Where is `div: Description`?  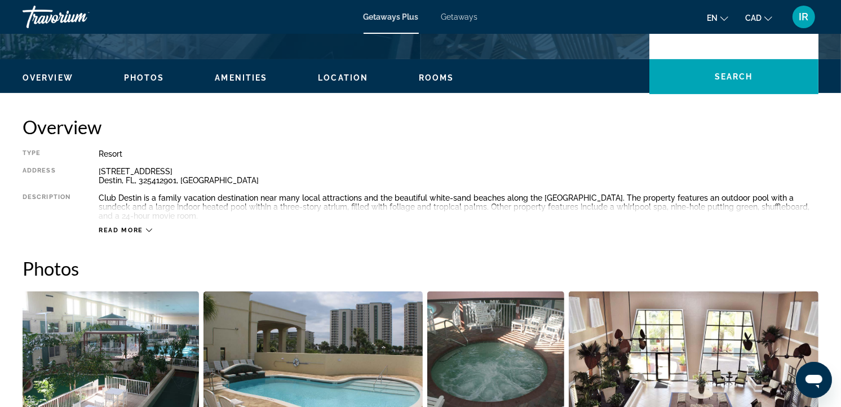
div: Description is located at coordinates (46, 207).